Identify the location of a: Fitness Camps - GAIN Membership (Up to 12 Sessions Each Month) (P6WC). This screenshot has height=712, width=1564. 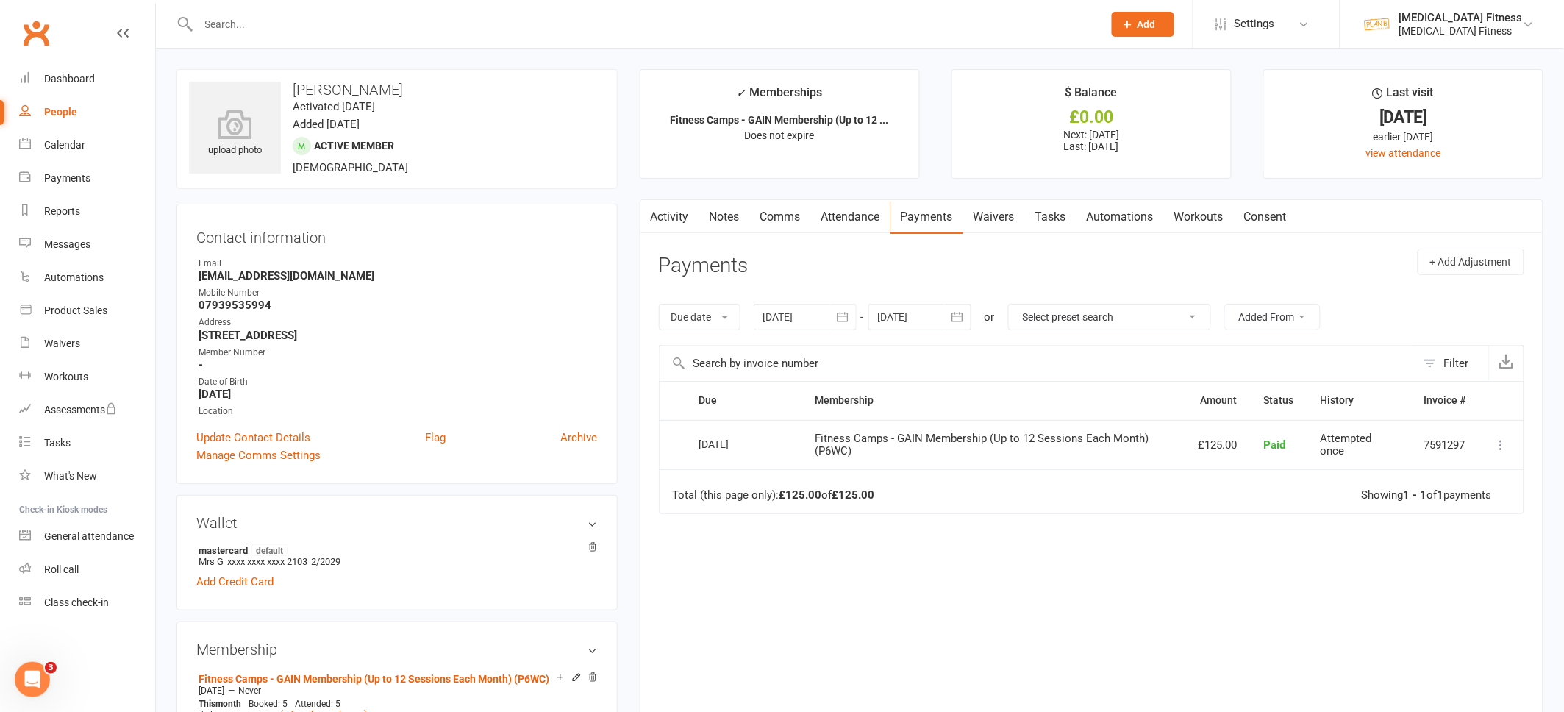
(374, 679).